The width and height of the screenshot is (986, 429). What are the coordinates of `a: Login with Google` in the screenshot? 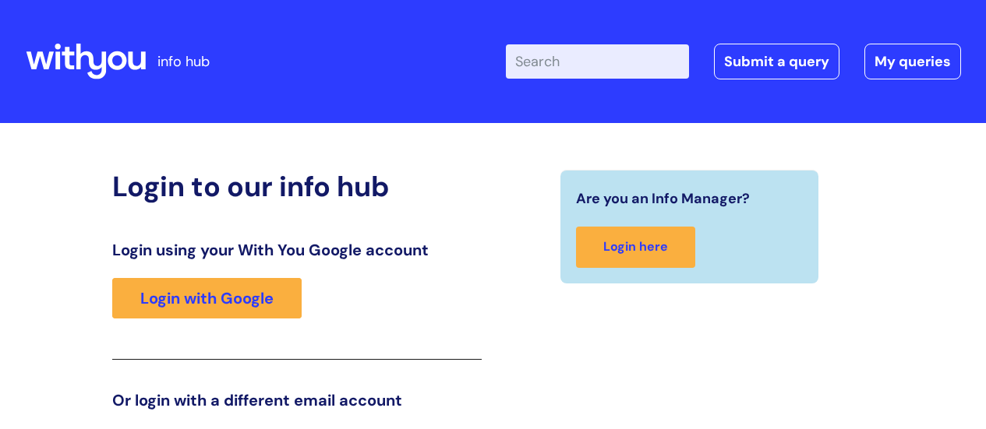 It's located at (206, 298).